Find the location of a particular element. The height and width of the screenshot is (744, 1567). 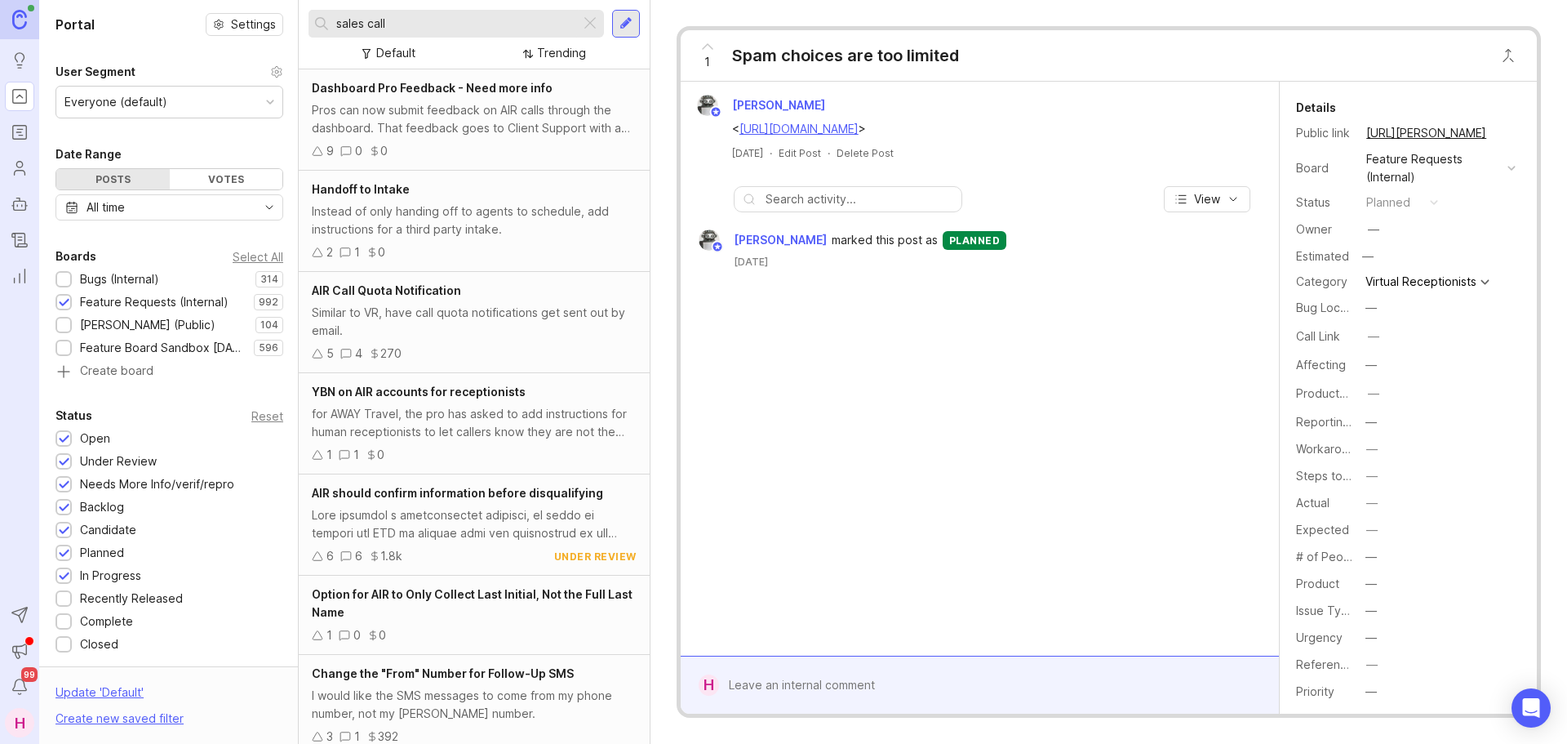

p: 596 is located at coordinates (269, 348).